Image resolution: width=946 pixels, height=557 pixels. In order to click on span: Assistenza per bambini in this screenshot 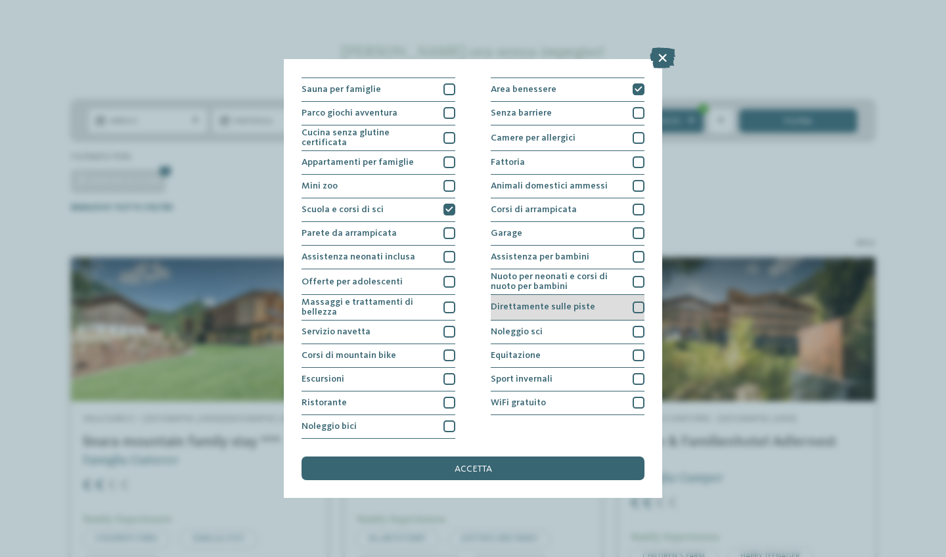, I will do `click(540, 257)`.